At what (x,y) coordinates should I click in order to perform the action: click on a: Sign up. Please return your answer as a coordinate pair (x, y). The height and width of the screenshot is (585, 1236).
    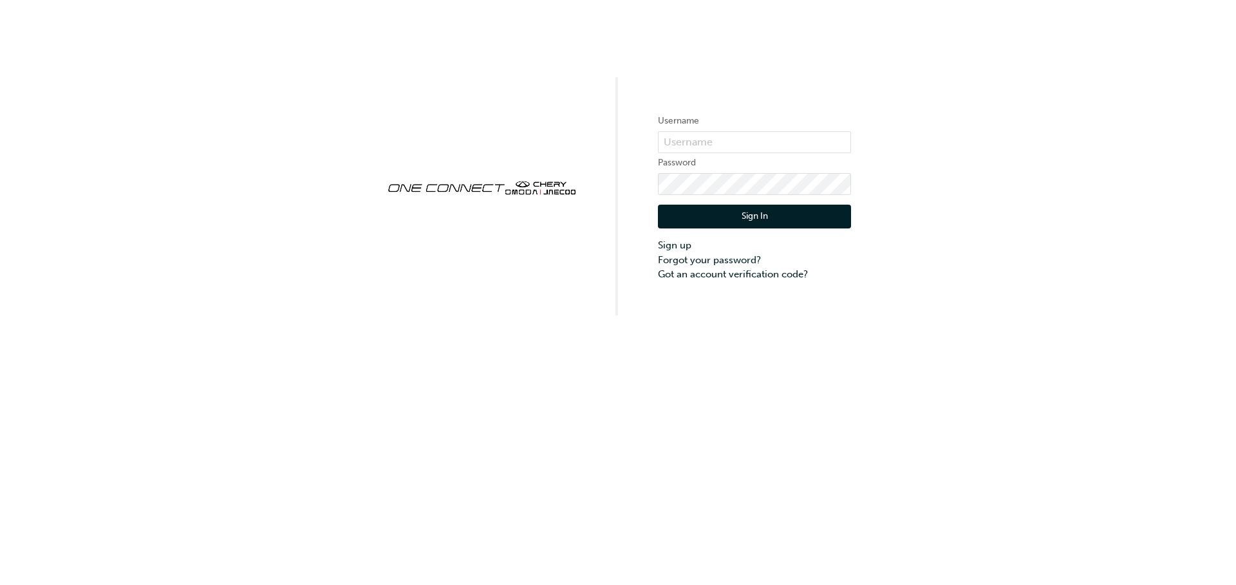
    Looking at the image, I should click on (754, 245).